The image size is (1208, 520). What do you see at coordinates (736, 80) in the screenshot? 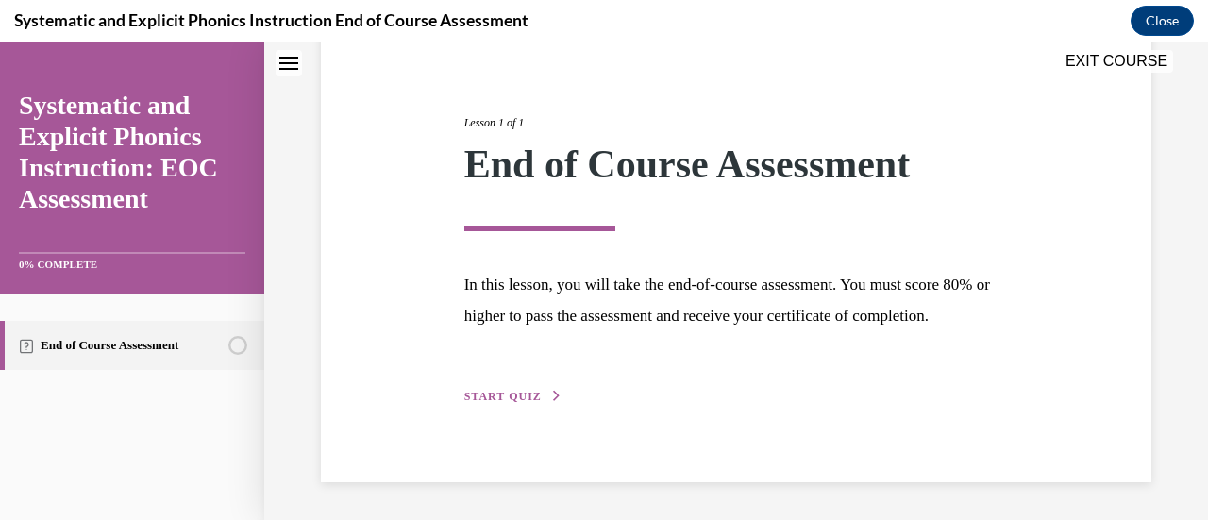
I see `div: Lesson 1 of 1` at bounding box center [736, 80].